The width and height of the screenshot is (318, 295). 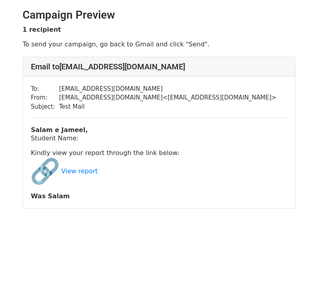 I want to click on td: Test Mail, so click(x=168, y=107).